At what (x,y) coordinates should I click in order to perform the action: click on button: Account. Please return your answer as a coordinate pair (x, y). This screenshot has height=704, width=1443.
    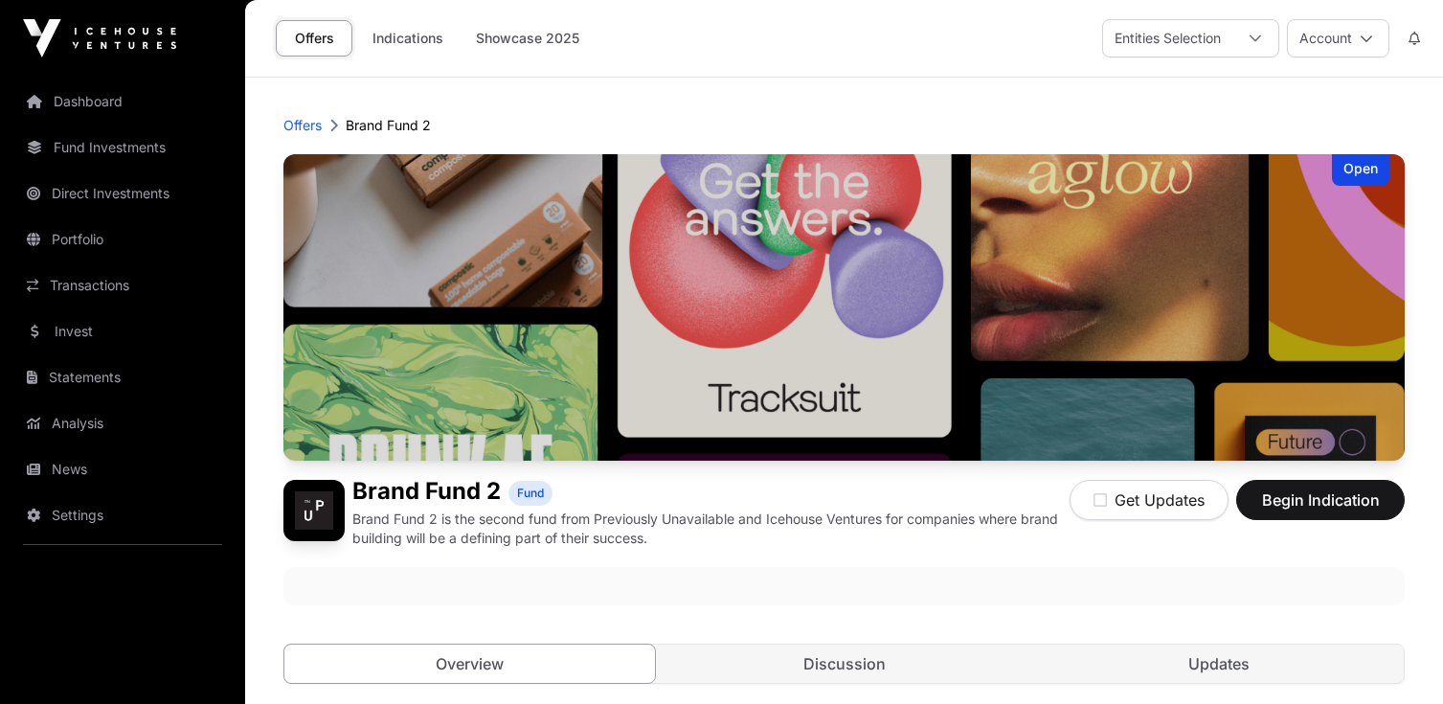
    Looking at the image, I should click on (1338, 38).